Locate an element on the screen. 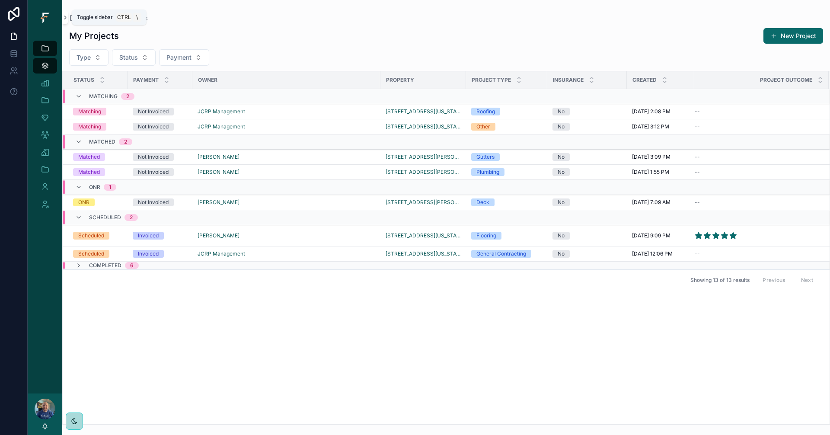  span: Toggle sidebar is located at coordinates (95, 17).